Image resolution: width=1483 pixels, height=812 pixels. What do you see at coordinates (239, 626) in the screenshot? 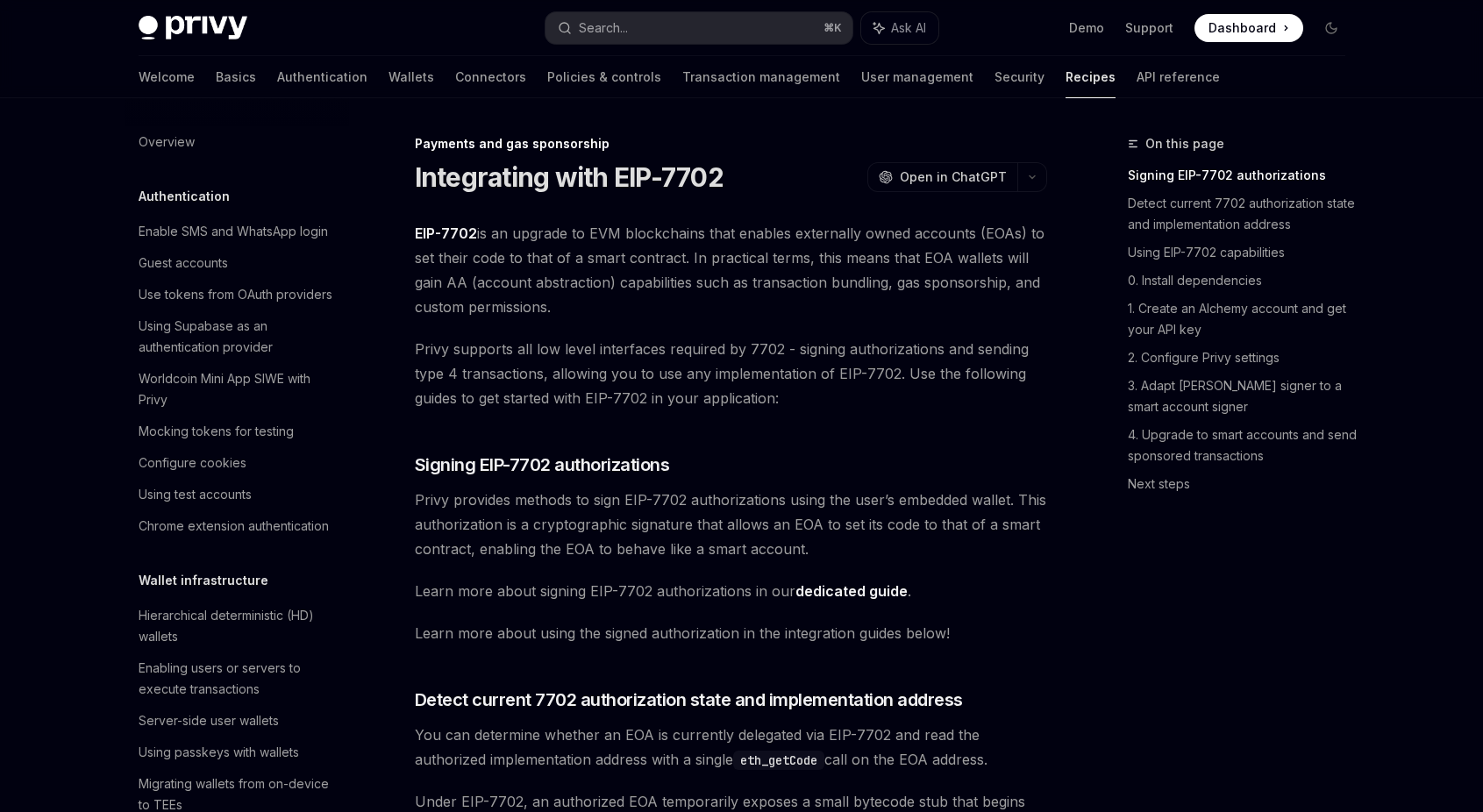
I see `div: Hierarchical deterministic (HD) wallets` at bounding box center [239, 626].